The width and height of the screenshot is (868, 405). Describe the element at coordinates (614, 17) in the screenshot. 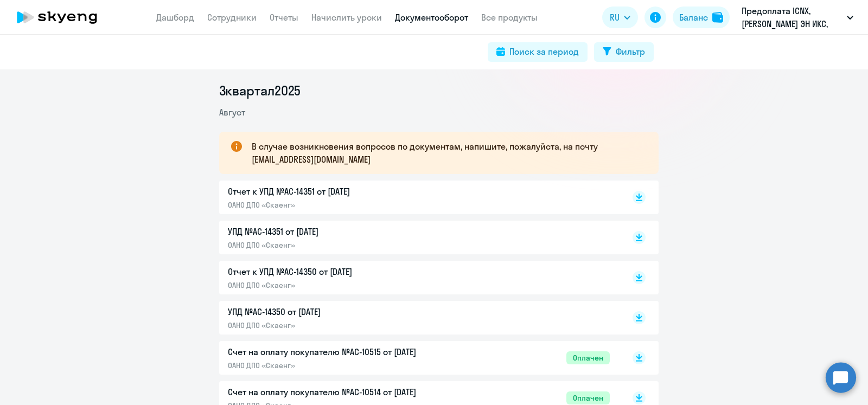

I see `span: RU` at that location.